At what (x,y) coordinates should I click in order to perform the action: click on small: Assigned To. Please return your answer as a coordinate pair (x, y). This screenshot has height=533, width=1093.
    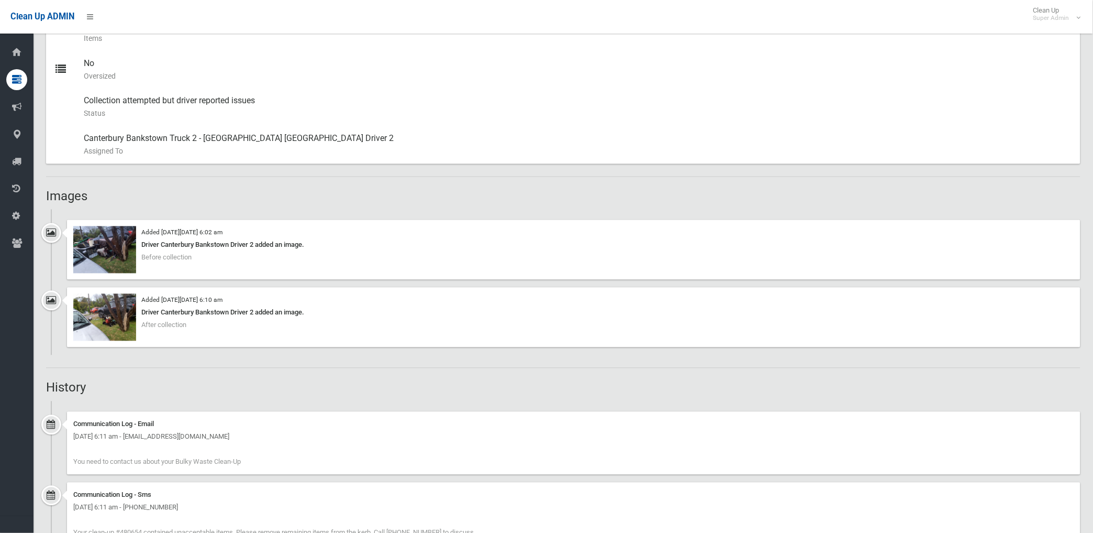
    Looking at the image, I should click on (578, 151).